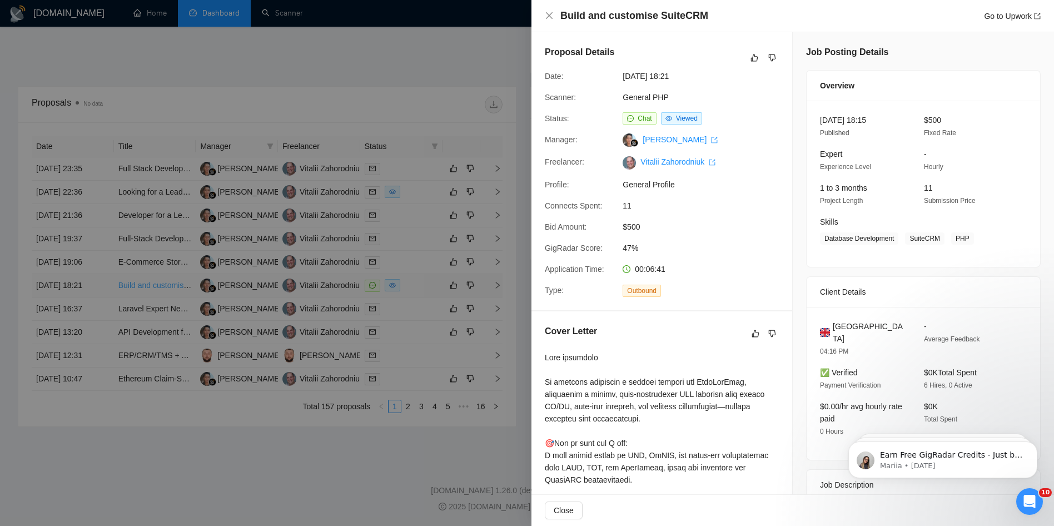 This screenshot has height=526, width=1054. I want to click on span: 04:16 PM, so click(834, 351).